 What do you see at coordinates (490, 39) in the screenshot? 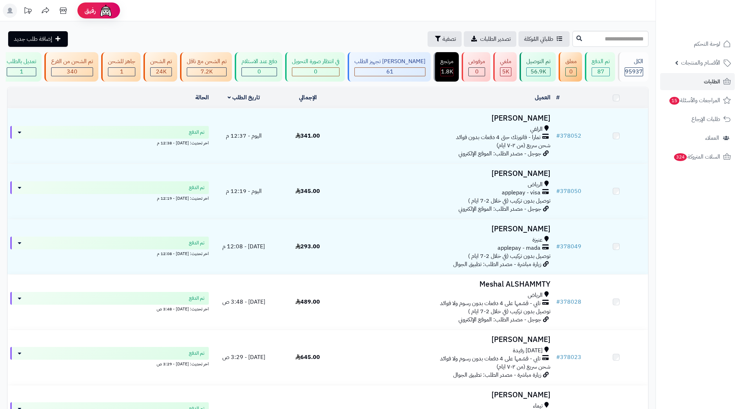
I see `a: تصدير الطلبات` at bounding box center [490, 39].